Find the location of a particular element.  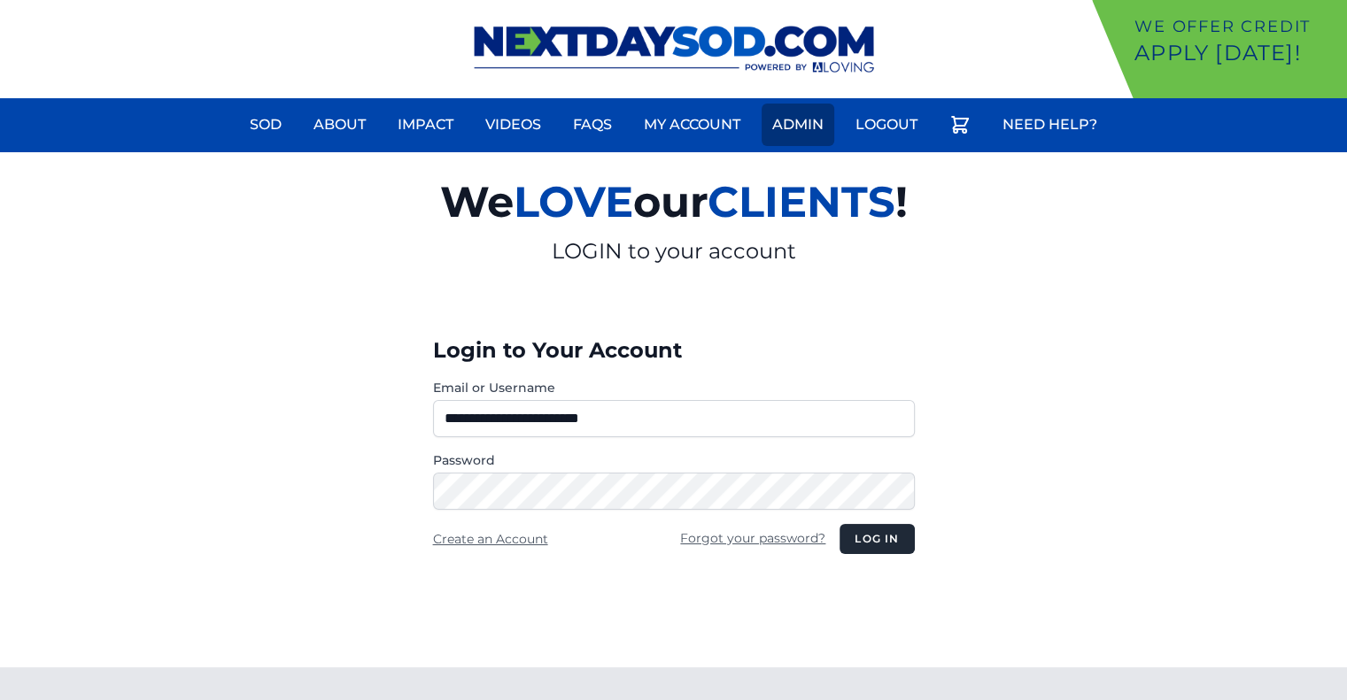

a: My Account is located at coordinates (692, 125).